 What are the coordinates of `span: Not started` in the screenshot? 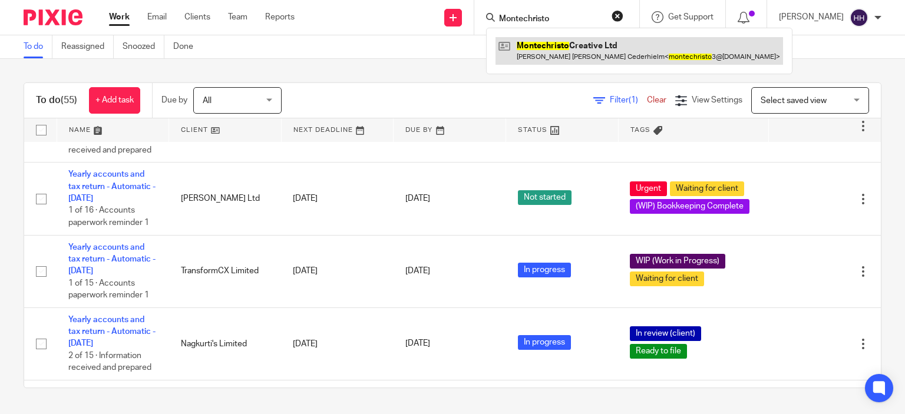 It's located at (545, 197).